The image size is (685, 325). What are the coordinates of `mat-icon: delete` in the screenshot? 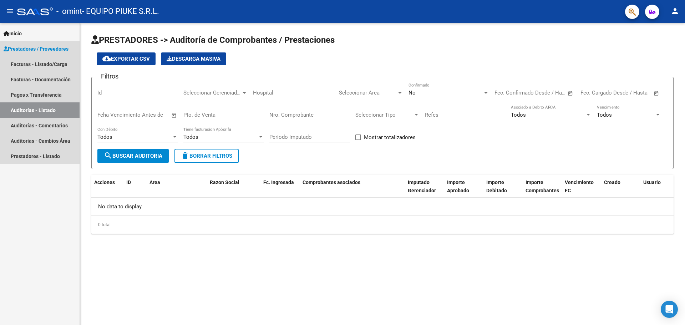 It's located at (185, 156).